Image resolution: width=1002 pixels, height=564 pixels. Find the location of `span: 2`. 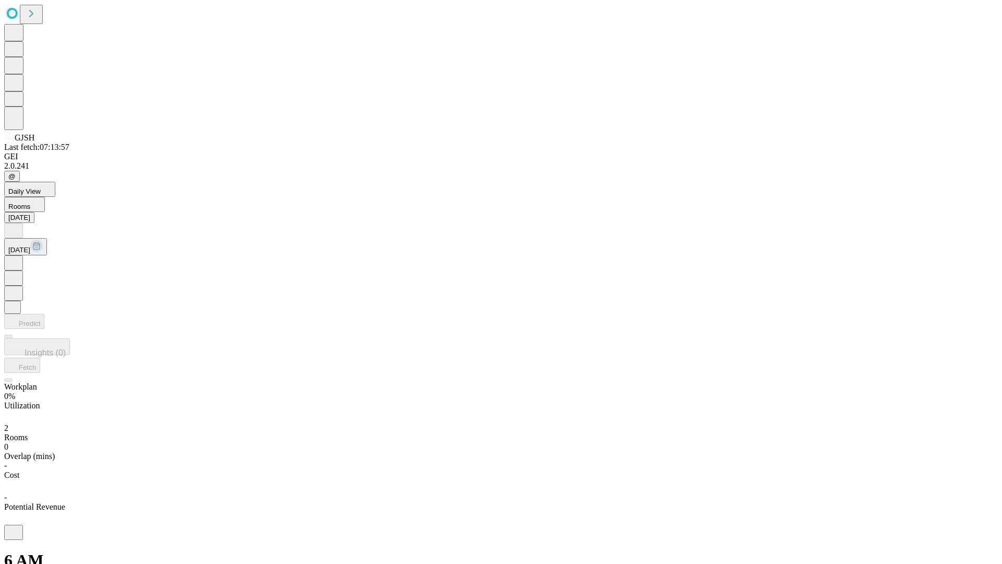

span: 2 is located at coordinates (6, 427).